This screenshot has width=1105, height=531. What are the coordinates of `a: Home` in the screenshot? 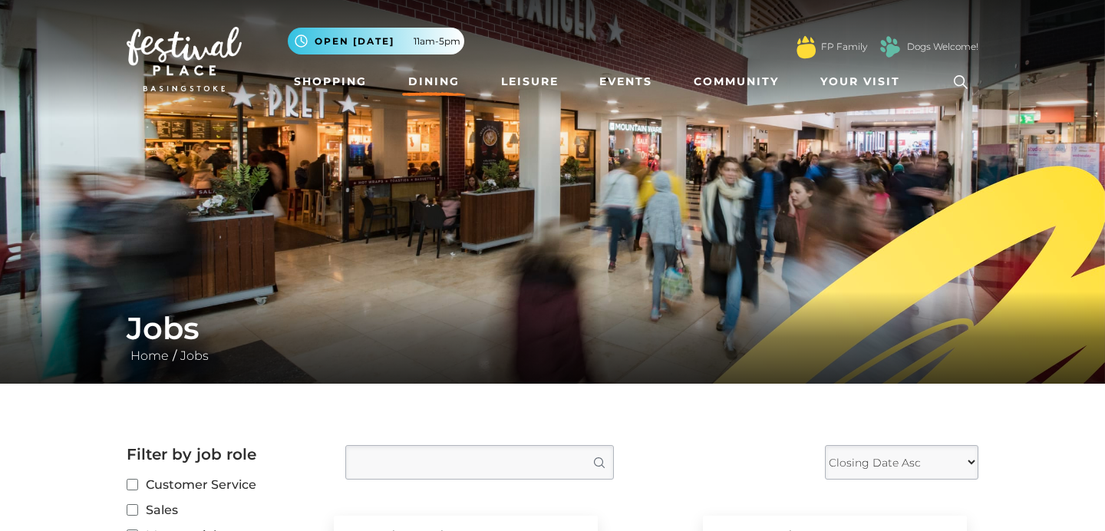 It's located at (150, 355).